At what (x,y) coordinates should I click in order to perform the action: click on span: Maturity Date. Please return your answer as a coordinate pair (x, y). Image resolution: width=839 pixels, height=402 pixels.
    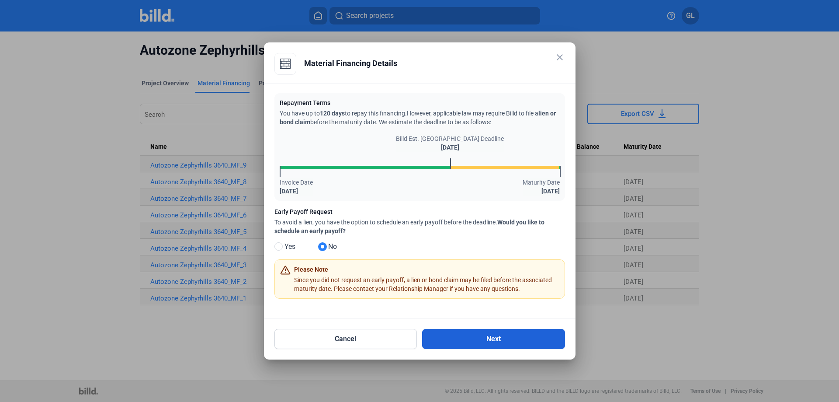
    Looking at the image, I should click on (541, 182).